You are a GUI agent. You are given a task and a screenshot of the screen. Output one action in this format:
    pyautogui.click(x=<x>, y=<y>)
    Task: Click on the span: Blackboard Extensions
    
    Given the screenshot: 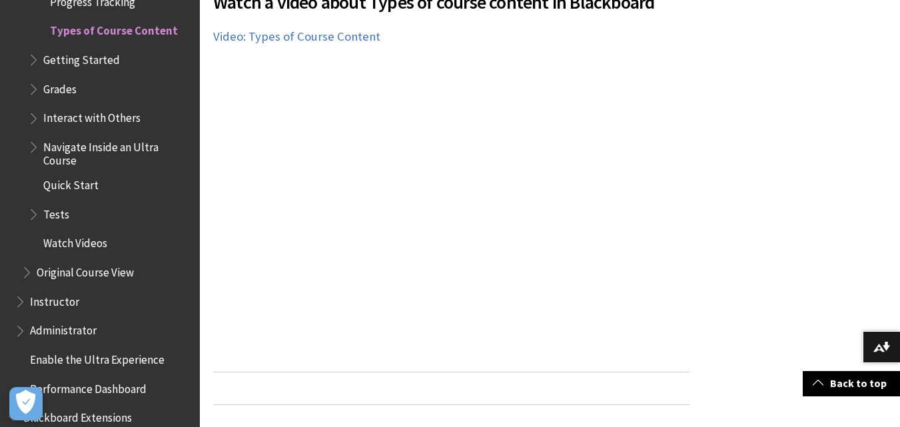 What is the action you would take?
    pyautogui.click(x=77, y=416)
    